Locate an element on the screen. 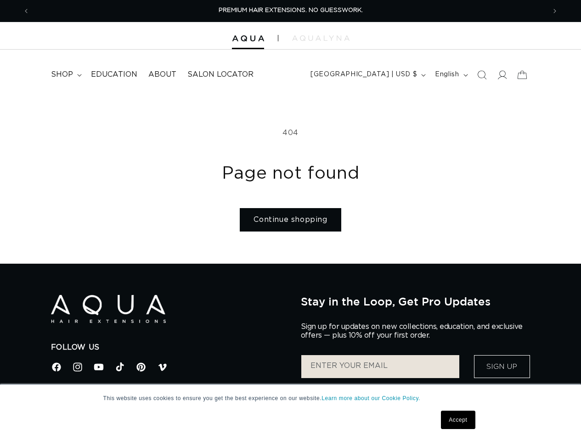 This screenshot has width=581, height=441. span: Education is located at coordinates (114, 74).